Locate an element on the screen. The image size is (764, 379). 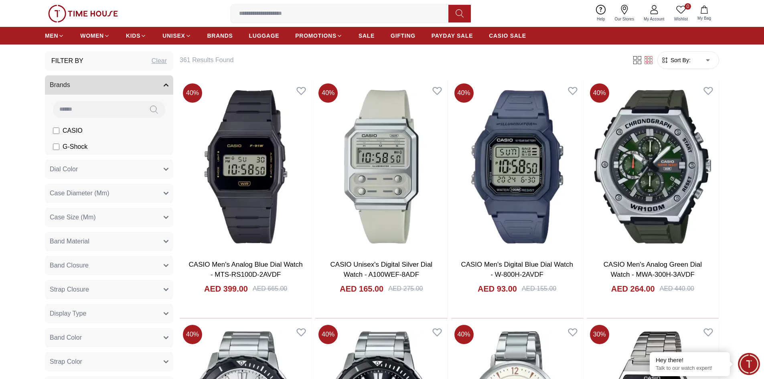
a: UNISEX is located at coordinates (177, 36).